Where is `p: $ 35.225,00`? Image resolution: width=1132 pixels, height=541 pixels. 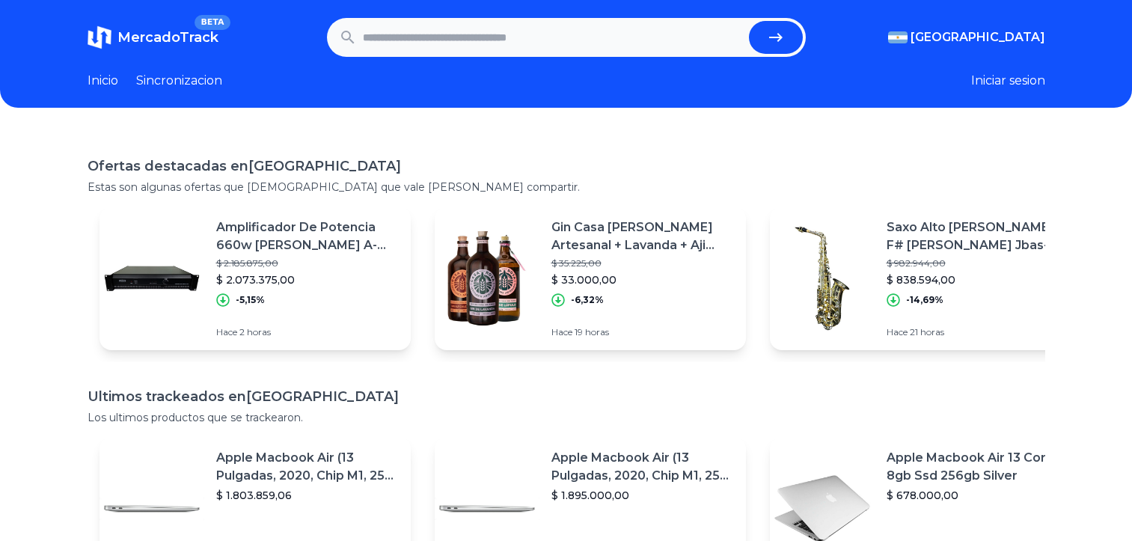
p: $ 35.225,00 is located at coordinates (642, 263).